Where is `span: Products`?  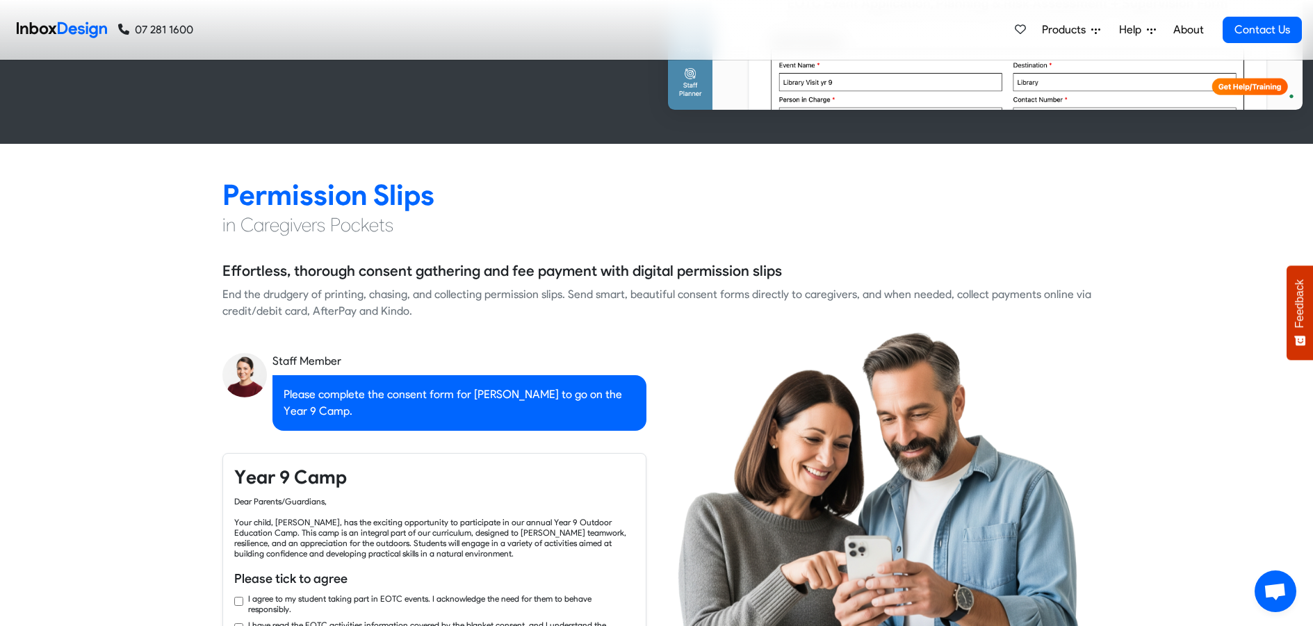 span: Products is located at coordinates (1066, 30).